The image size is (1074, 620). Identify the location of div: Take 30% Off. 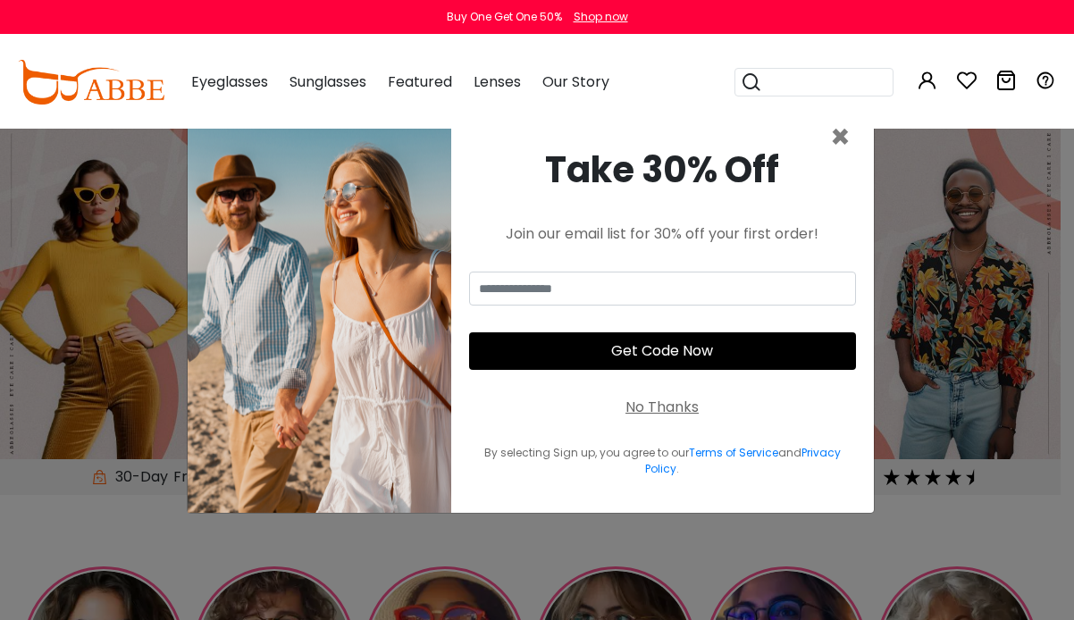
(662, 170).